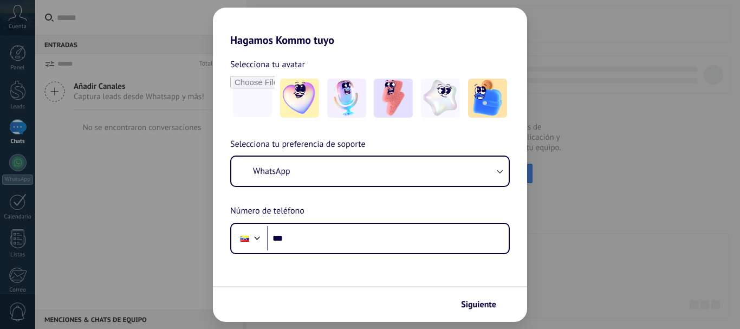 The width and height of the screenshot is (740, 329). Describe the element at coordinates (370, 171) in the screenshot. I see `button: WhatsApp` at that location.